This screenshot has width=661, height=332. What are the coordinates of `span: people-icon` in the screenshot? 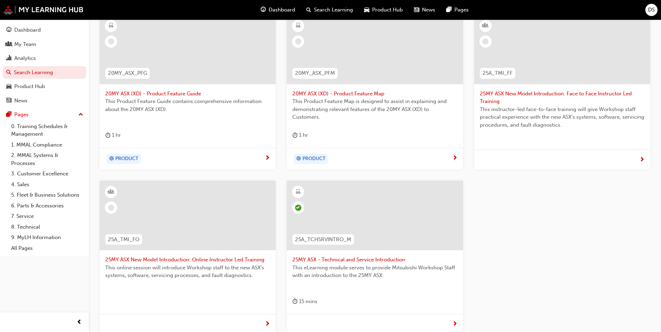 It's located at (9, 45).